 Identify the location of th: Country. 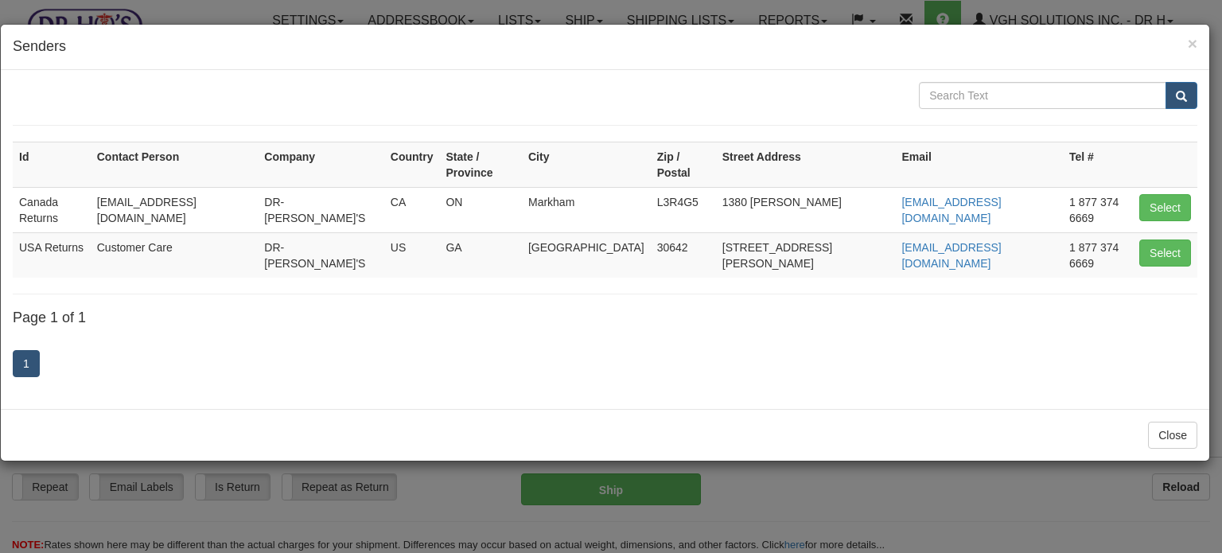
(412, 164).